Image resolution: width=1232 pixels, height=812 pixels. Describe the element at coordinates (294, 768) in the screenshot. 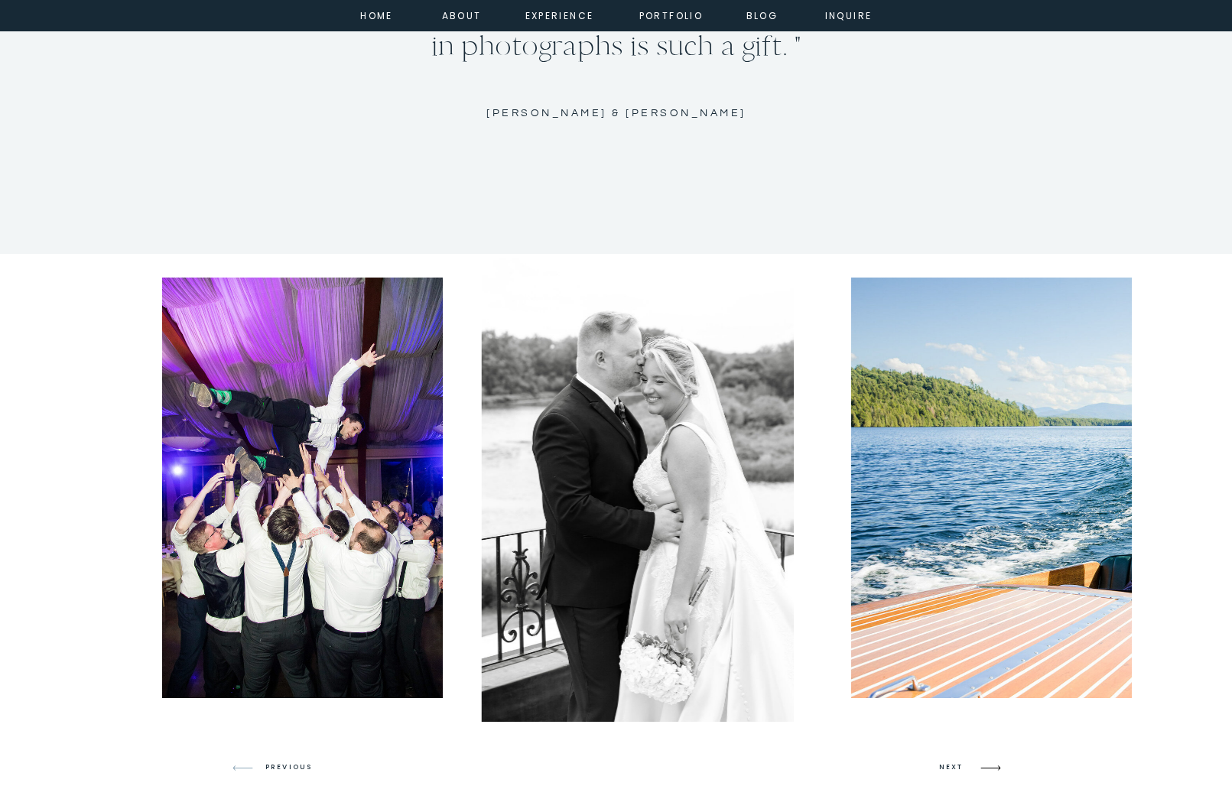

I see `h3: PREVIOUS` at that location.